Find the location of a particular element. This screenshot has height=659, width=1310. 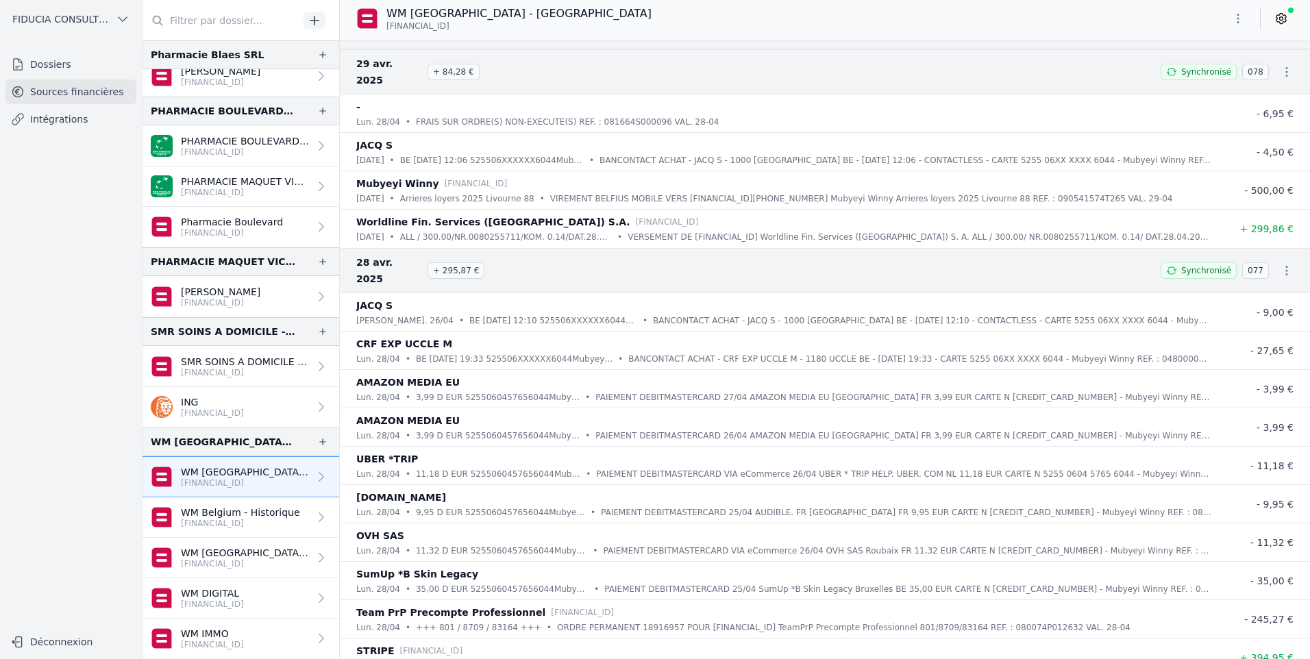

span: - 35,00 € is located at coordinates (1272, 581).